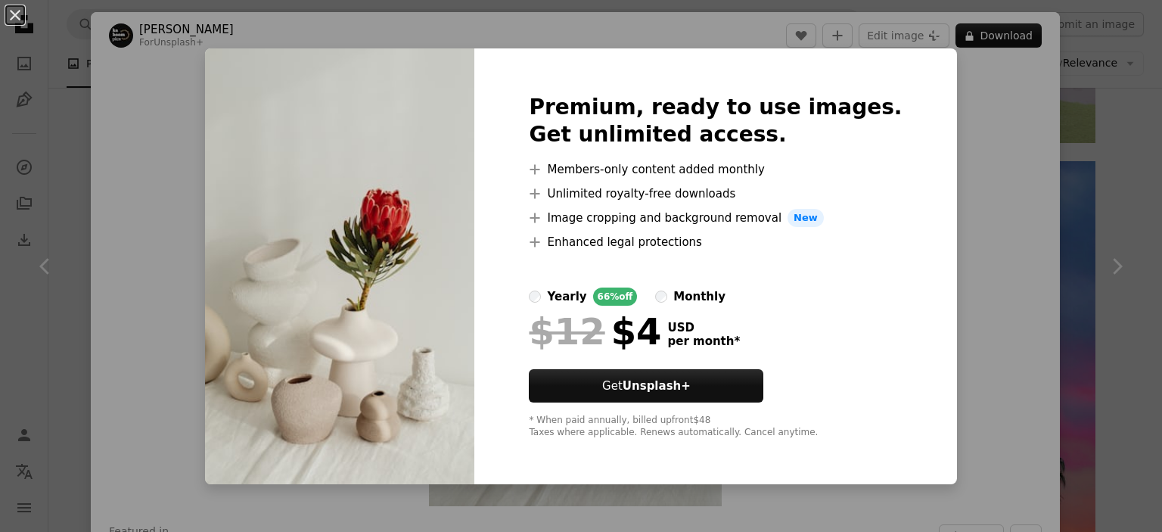 Image resolution: width=1162 pixels, height=532 pixels. Describe the element at coordinates (715, 121) in the screenshot. I see `h2: Premium, ready to use images. Get unlimited access.` at that location.